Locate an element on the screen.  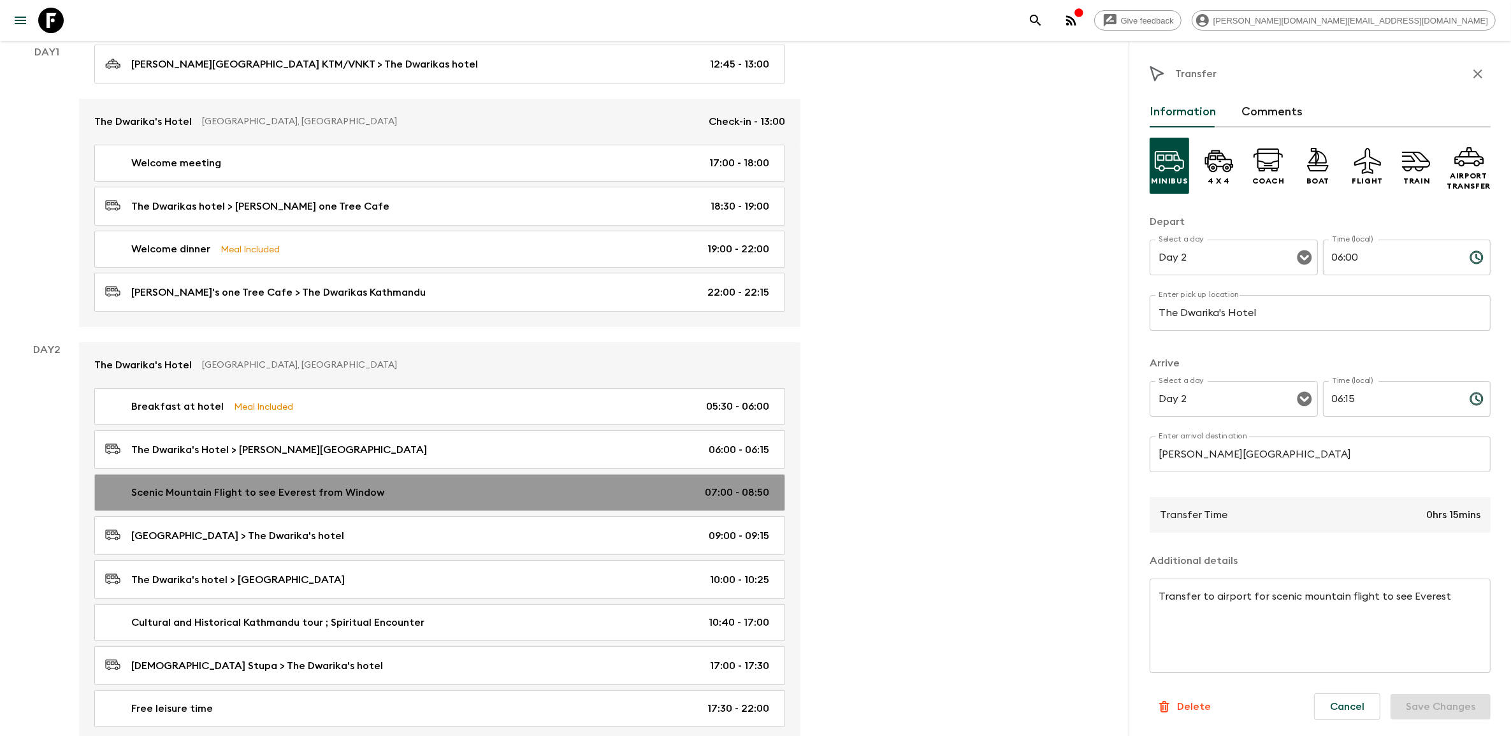
p: Arrive is located at coordinates (1320, 363).